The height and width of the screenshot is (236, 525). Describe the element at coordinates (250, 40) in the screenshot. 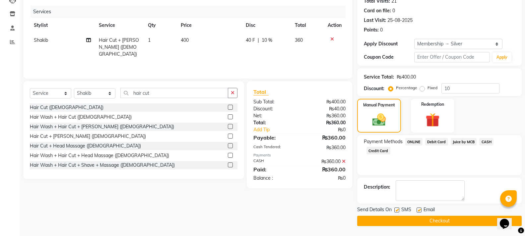

I see `span: 40 F` at that location.